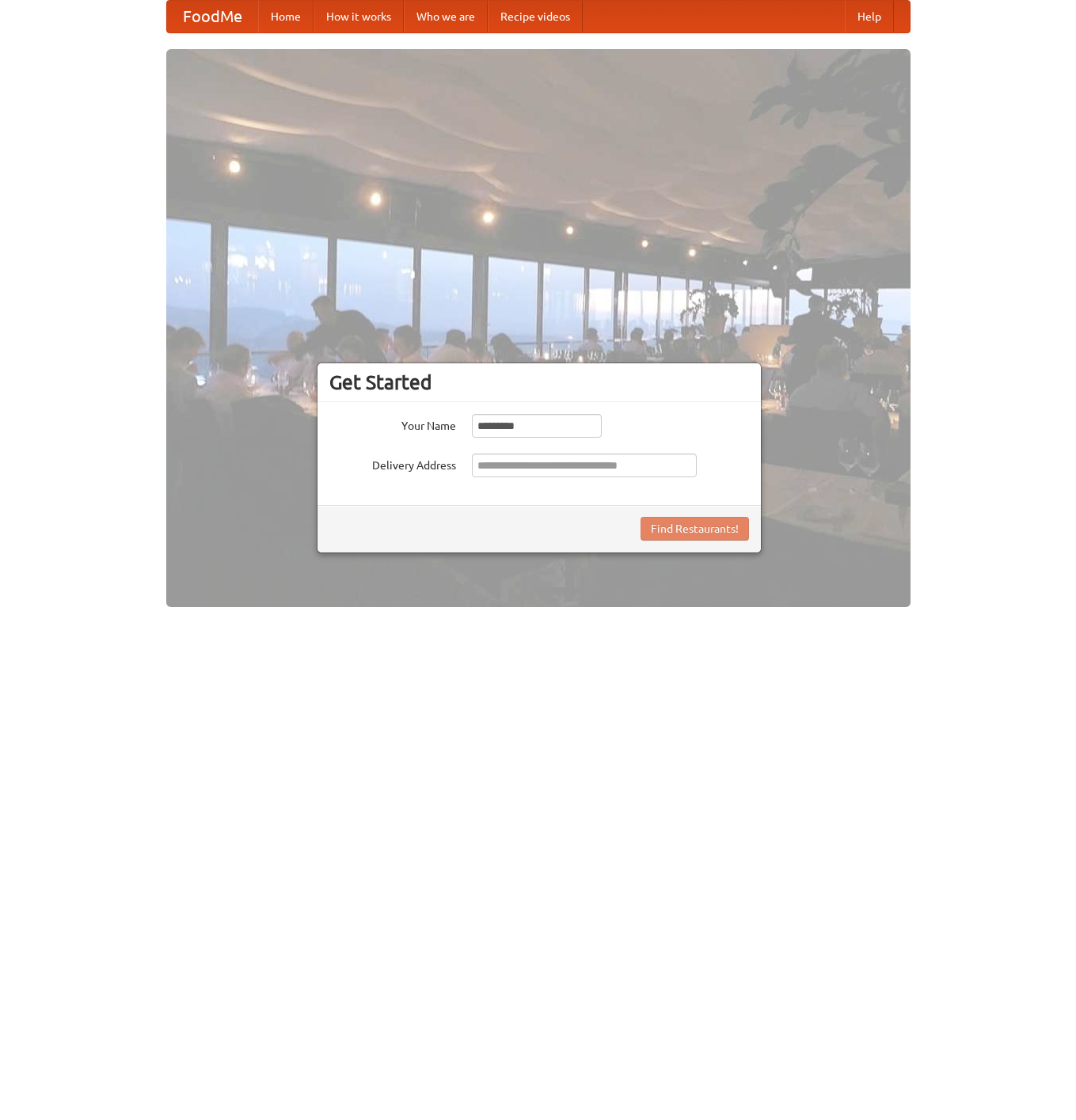 The image size is (1076, 1120). Describe the element at coordinates (359, 17) in the screenshot. I see `a: How it works` at that location.